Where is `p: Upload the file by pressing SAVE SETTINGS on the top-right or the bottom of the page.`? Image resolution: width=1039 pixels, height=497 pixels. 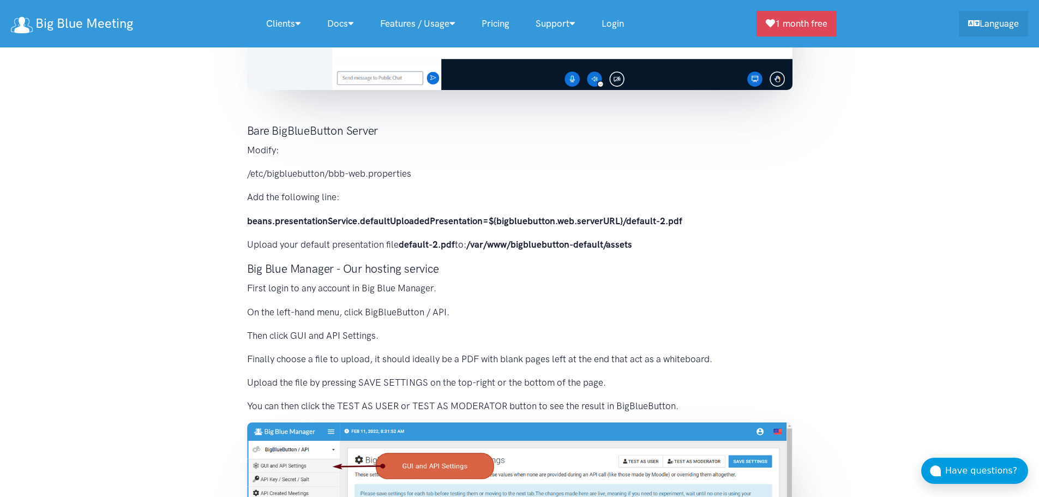
p: Upload the file by pressing SAVE SETTINGS on the top-right or the bottom of the page. is located at coordinates (520, 382).